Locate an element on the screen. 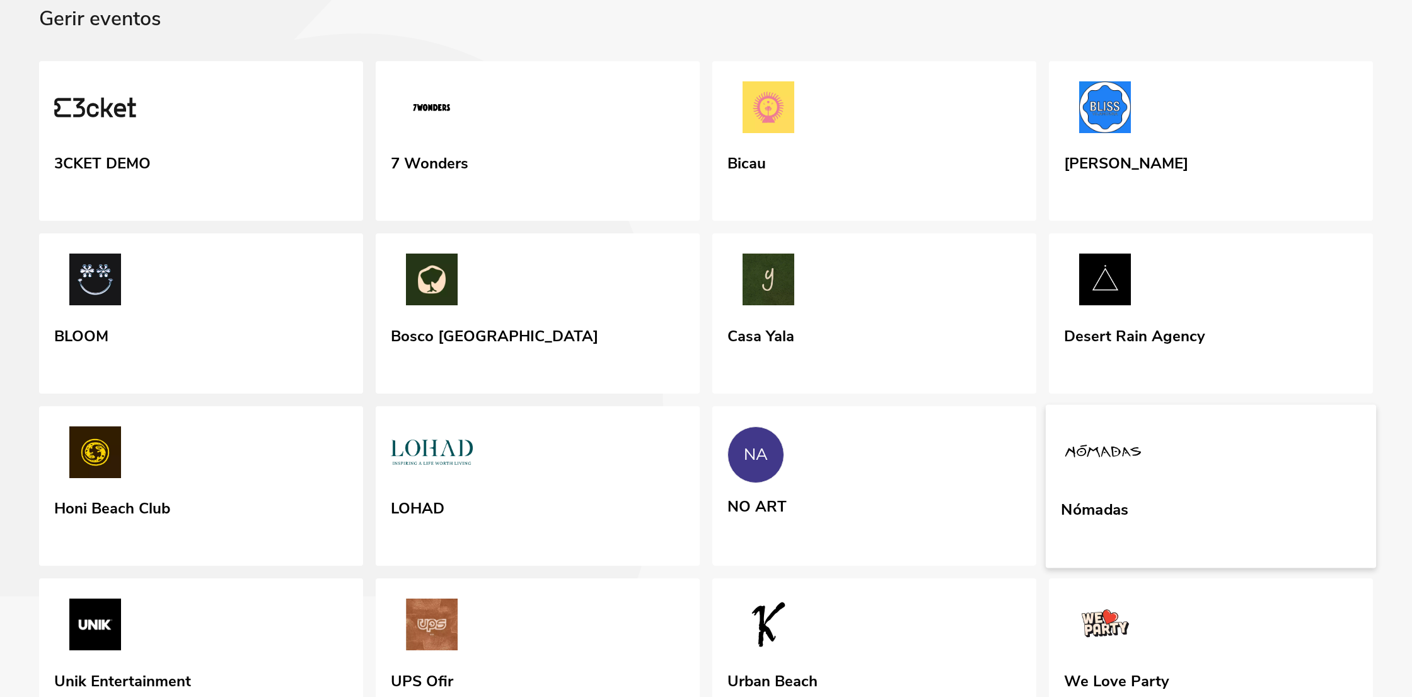  div: 3CKET DEMO is located at coordinates (102, 161).